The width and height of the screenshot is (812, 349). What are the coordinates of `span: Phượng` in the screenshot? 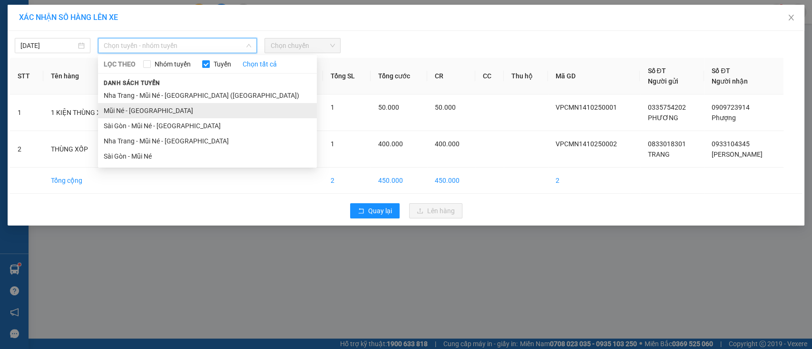 It's located at (723, 118).